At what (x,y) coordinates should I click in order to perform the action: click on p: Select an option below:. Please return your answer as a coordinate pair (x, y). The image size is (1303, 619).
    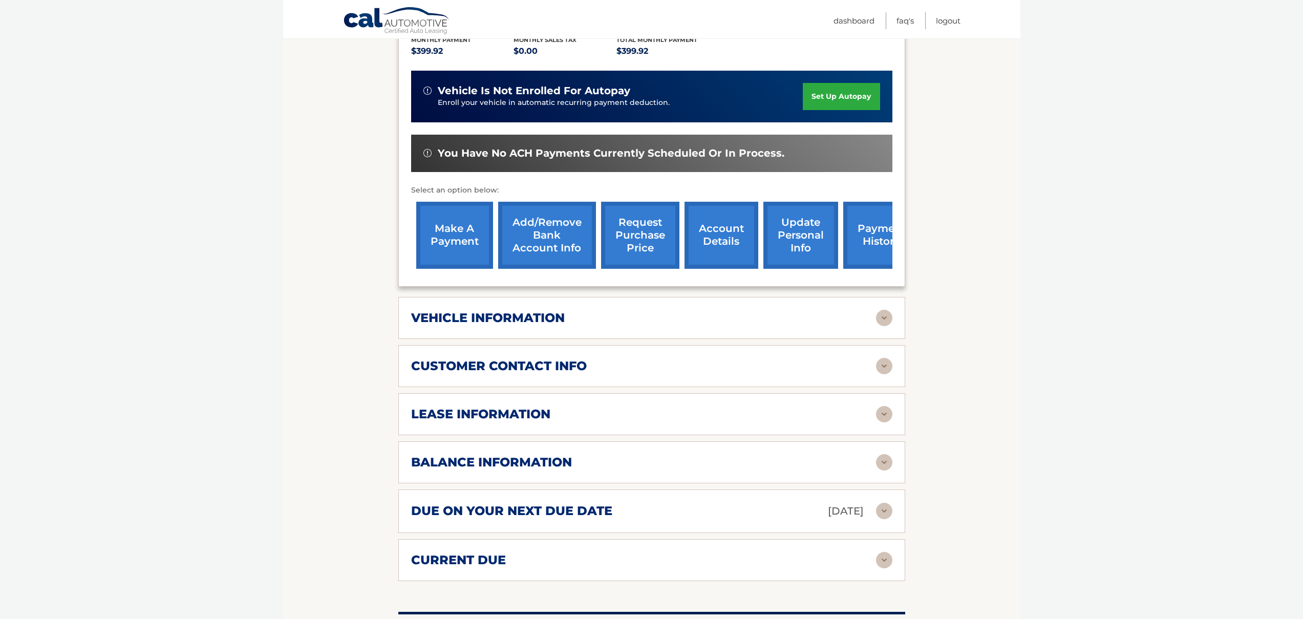
    Looking at the image, I should click on (652, 190).